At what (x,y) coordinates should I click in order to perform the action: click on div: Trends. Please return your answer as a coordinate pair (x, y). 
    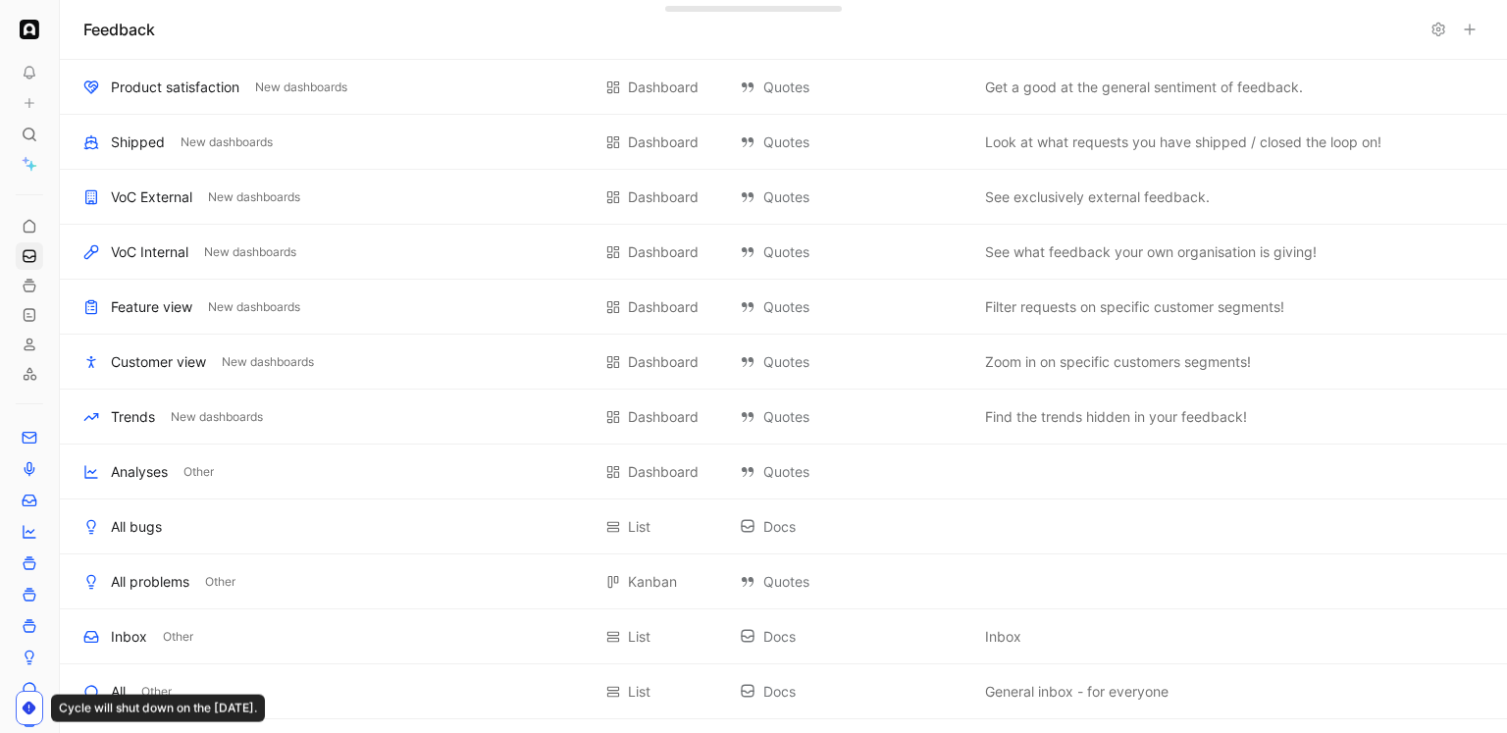
    Looking at the image, I should click on (132, 417).